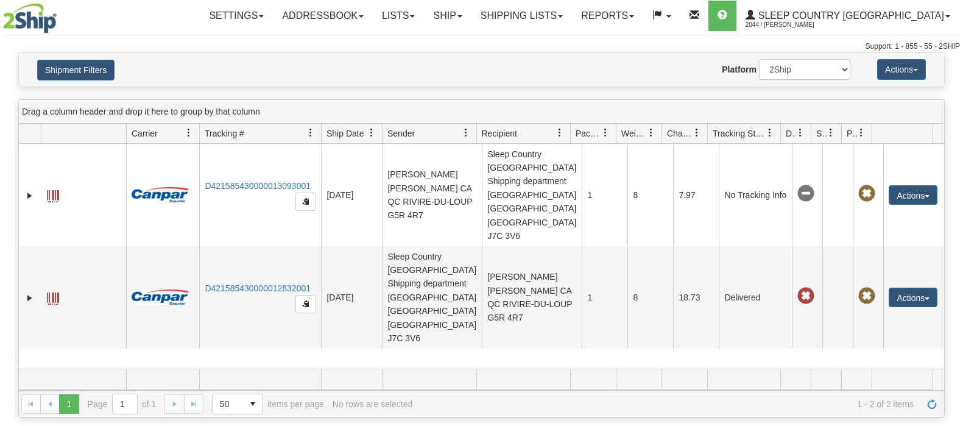 The width and height of the screenshot is (963, 426). I want to click on span: Page 1, so click(69, 404).